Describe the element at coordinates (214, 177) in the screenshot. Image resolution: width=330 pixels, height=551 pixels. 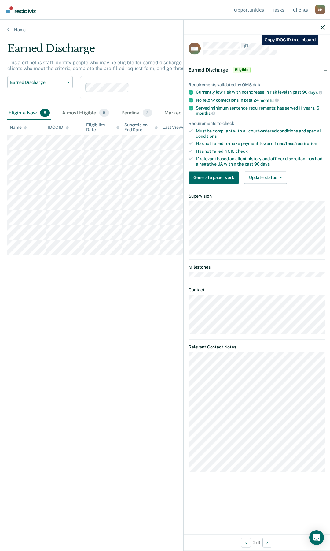
I see `button: Generate paperwork` at that location.